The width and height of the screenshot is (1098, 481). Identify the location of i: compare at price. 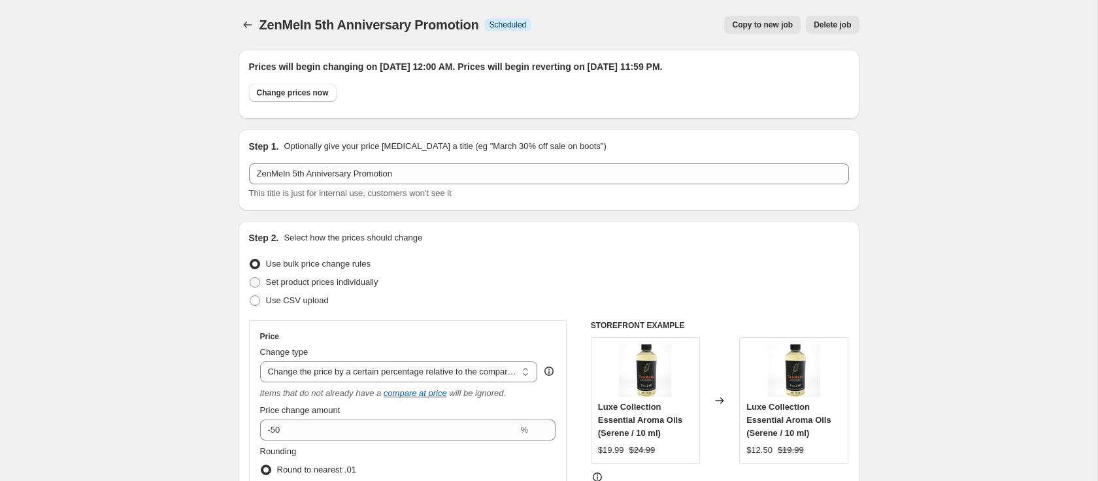
(415, 393).